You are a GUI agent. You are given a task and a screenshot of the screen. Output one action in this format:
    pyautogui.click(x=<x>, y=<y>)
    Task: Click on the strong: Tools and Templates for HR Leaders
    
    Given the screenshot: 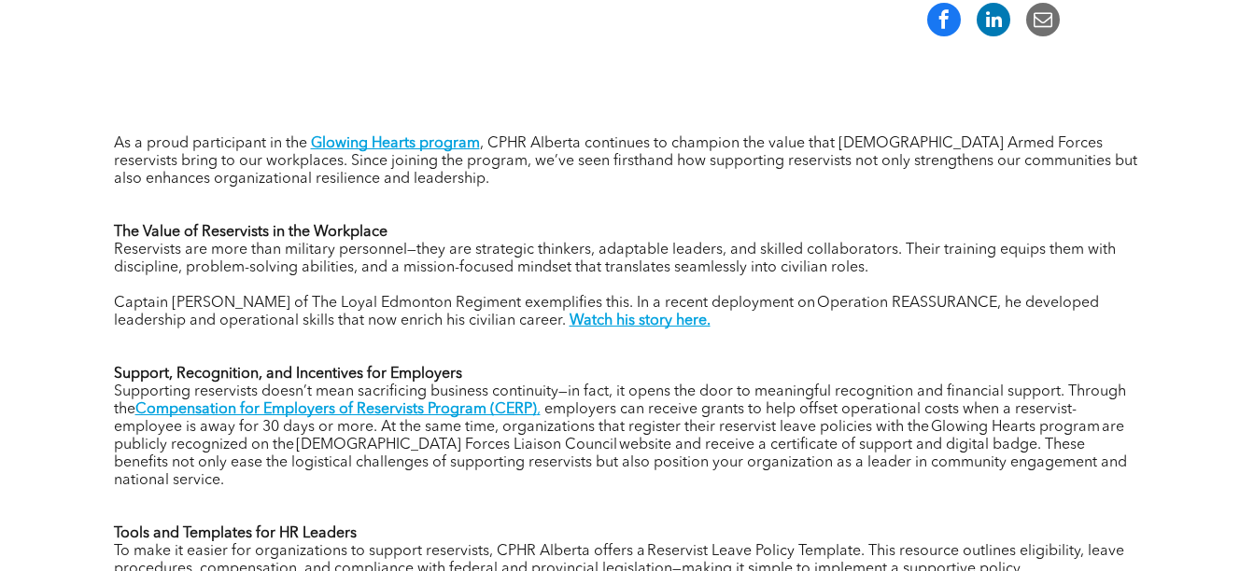 What is the action you would take?
    pyautogui.click(x=235, y=534)
    